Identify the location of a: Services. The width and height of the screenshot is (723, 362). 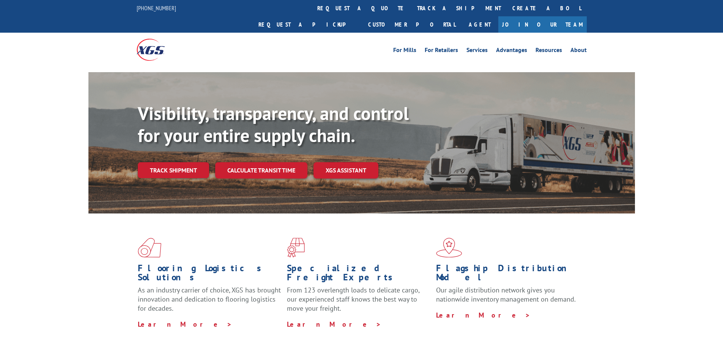
(477, 51).